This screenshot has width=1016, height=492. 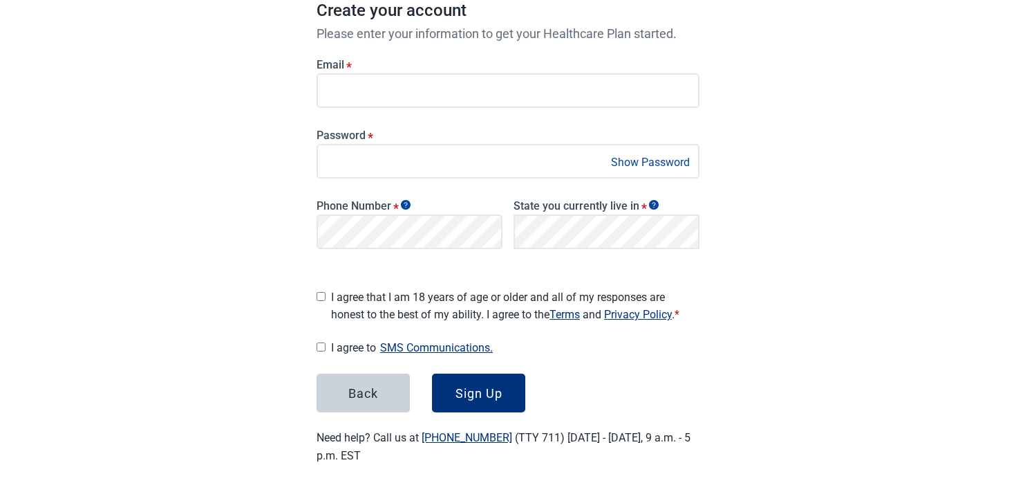 I want to click on label: Phone Number, so click(x=409, y=205).